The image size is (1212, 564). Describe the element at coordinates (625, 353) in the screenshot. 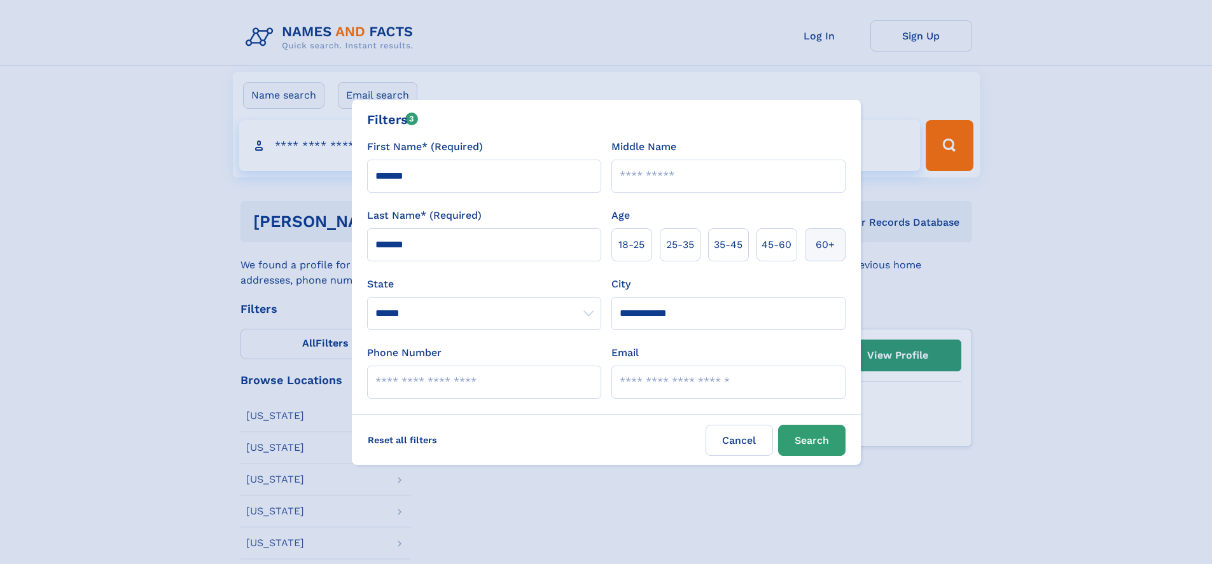

I see `label: Email` at that location.